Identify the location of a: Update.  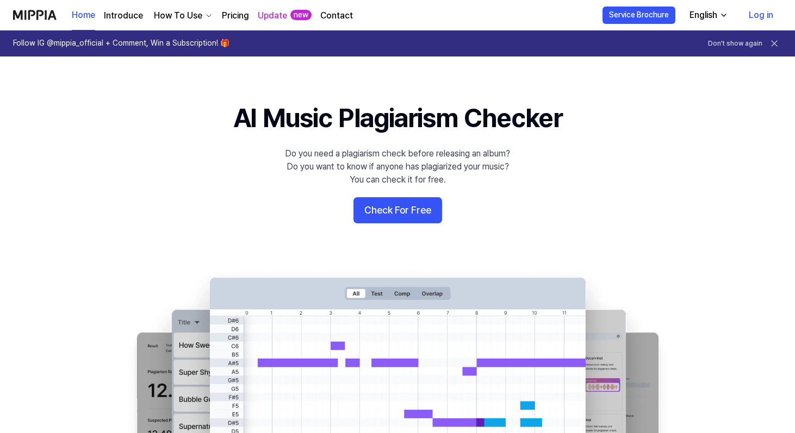
(272, 16).